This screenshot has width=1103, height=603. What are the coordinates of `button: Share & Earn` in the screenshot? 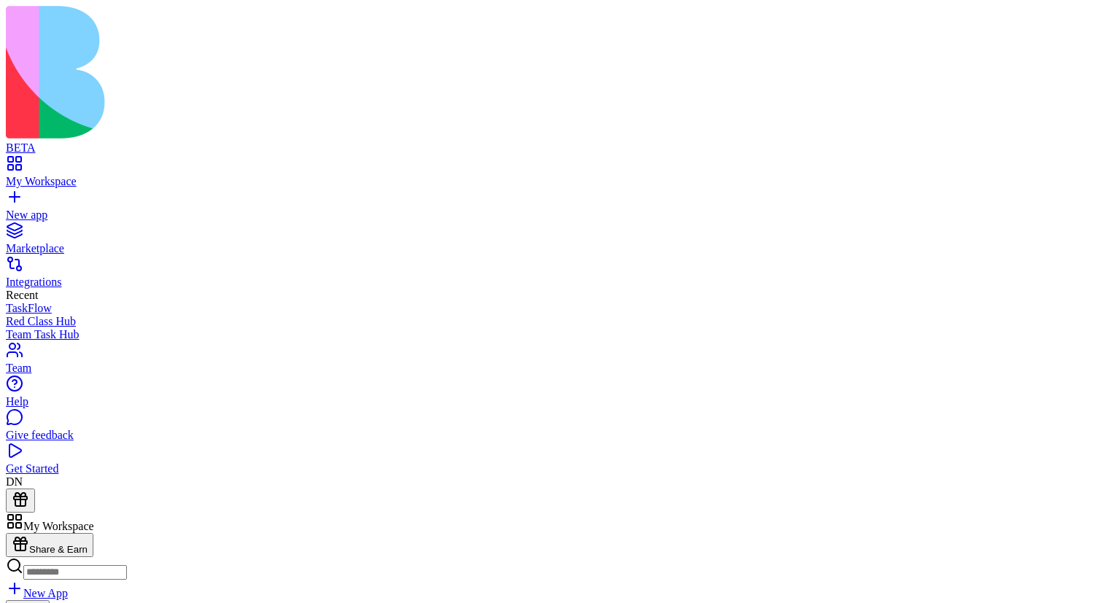 It's located at (50, 545).